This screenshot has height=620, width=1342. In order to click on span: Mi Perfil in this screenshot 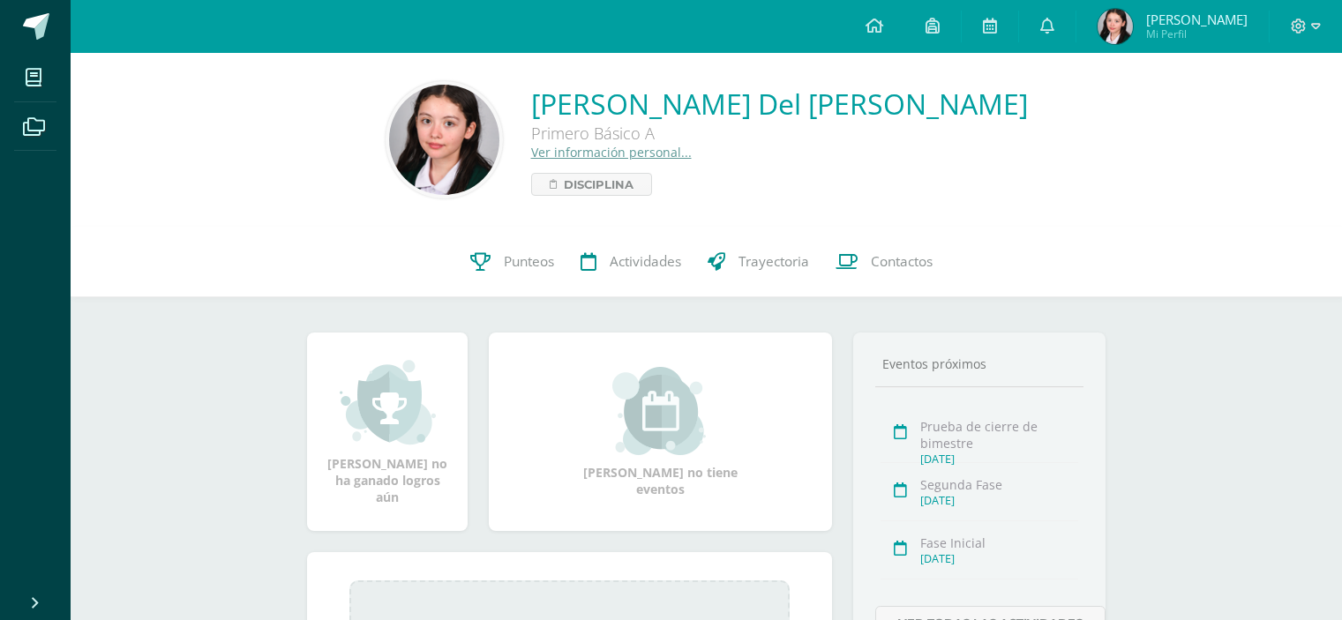, I will do `click(1196, 34)`.